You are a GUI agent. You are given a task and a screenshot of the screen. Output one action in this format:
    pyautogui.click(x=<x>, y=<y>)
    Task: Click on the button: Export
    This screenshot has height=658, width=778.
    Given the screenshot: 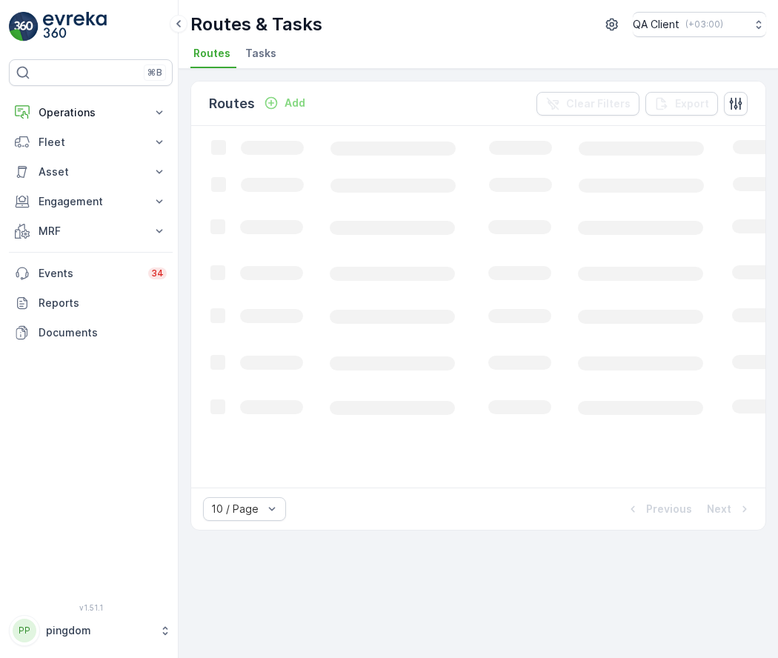 What is the action you would take?
    pyautogui.click(x=682, y=104)
    